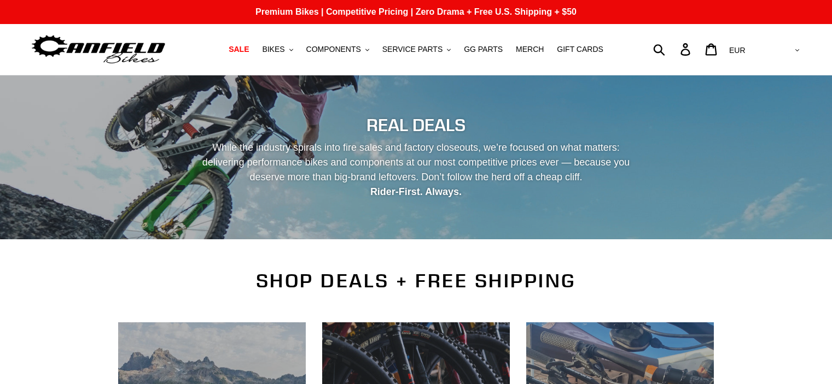  Describe the element at coordinates (277, 49) in the screenshot. I see `button: BIKES` at that location.